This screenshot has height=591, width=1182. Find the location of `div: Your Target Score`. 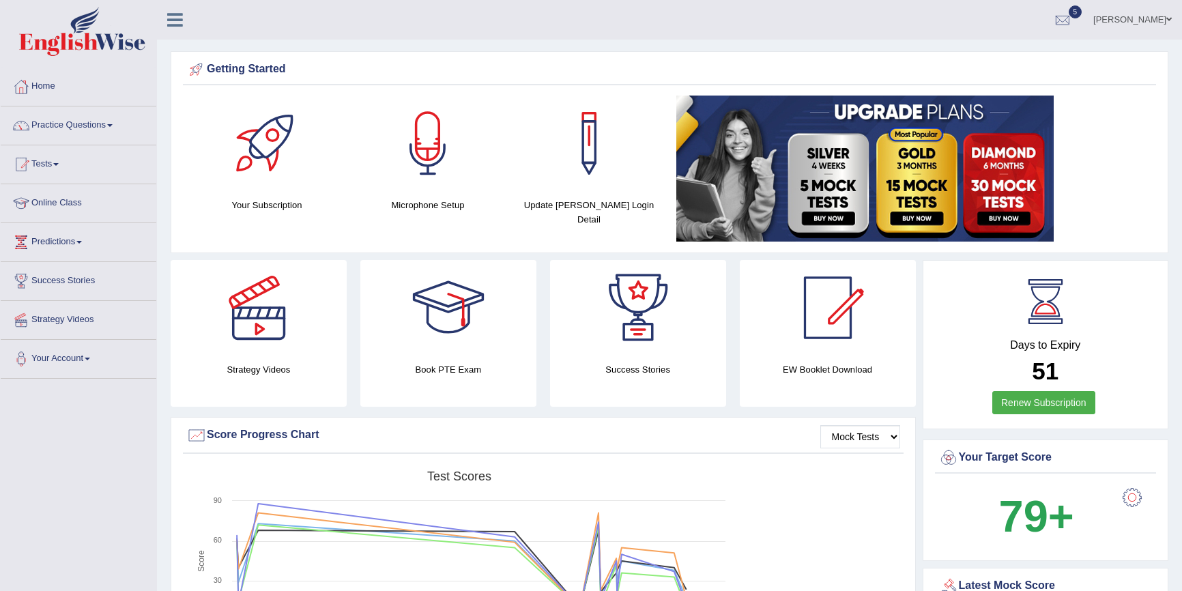

div: Your Target Score is located at coordinates (1046, 458).